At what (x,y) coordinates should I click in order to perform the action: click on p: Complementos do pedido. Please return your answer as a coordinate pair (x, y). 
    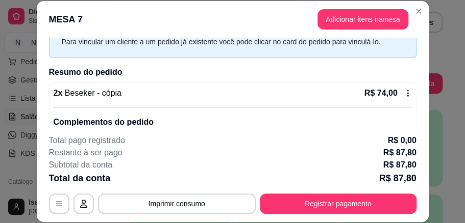
    Looking at the image, I should click on (233, 122).